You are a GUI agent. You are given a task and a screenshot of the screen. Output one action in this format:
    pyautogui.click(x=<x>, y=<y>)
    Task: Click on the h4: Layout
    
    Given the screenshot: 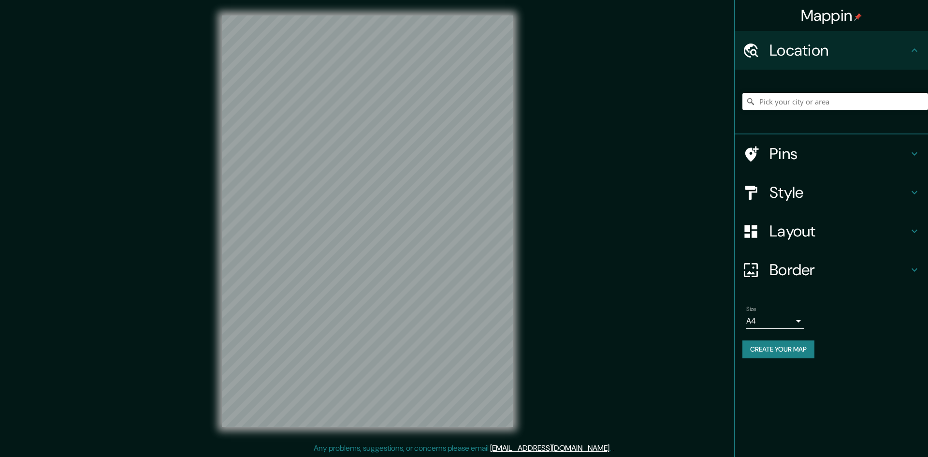 What is the action you would take?
    pyautogui.click(x=839, y=231)
    